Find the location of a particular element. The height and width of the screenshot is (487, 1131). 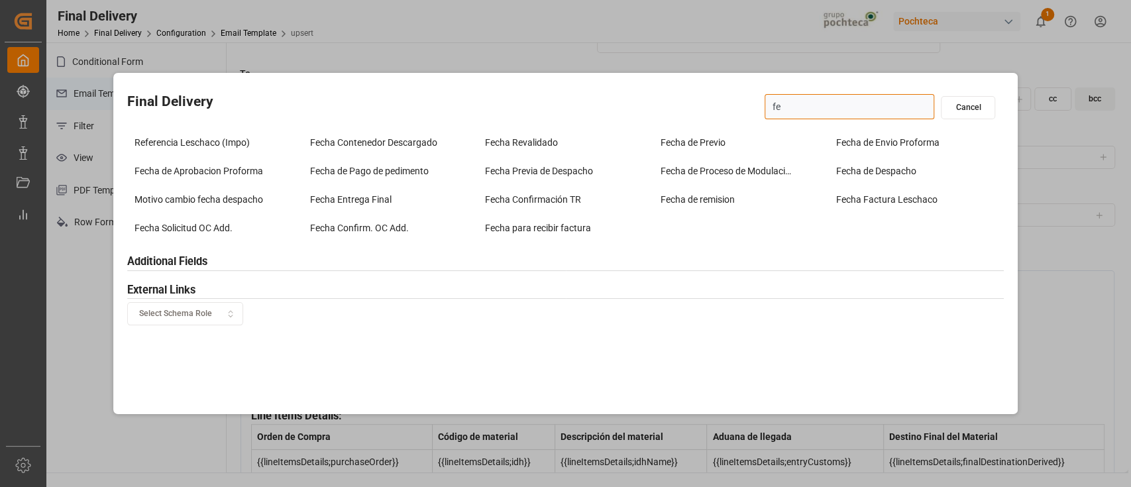

div: Fecha de remision is located at coordinates (727, 199).